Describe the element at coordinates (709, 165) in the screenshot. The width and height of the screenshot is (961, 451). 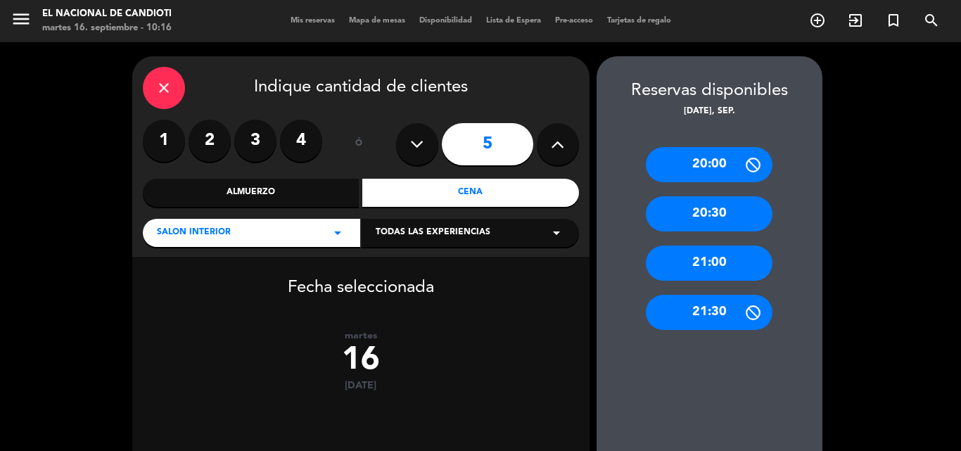
I see `div: 20:00` at that location.